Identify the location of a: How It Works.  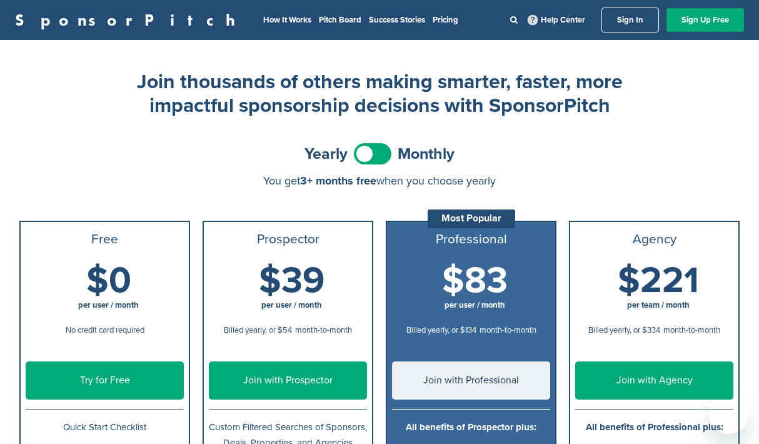
(287, 20).